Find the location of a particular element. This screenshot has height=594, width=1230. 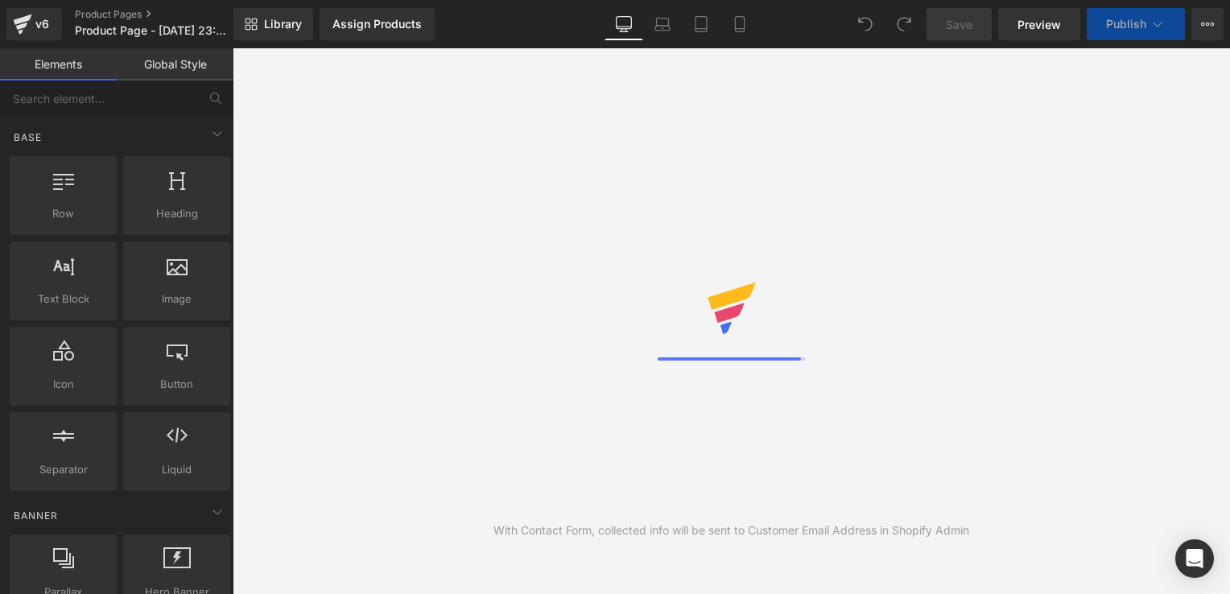

button: Undo is located at coordinates (866, 24).